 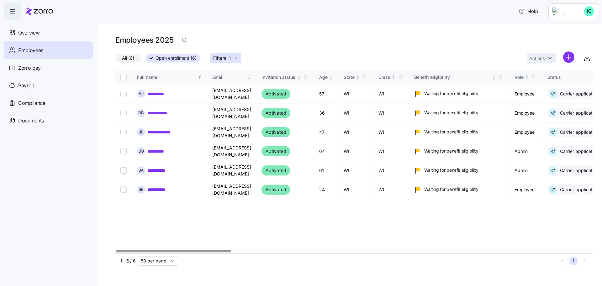 What do you see at coordinates (167, 77) in the screenshot?
I see `div: Full name` at bounding box center [167, 77].